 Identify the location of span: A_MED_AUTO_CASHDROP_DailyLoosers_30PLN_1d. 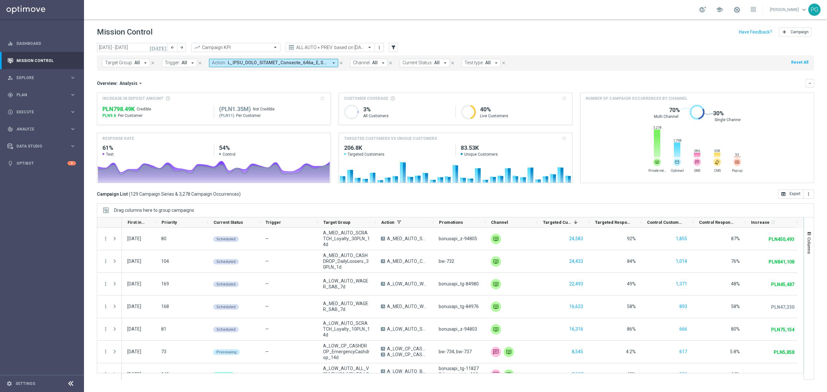
(407, 261).